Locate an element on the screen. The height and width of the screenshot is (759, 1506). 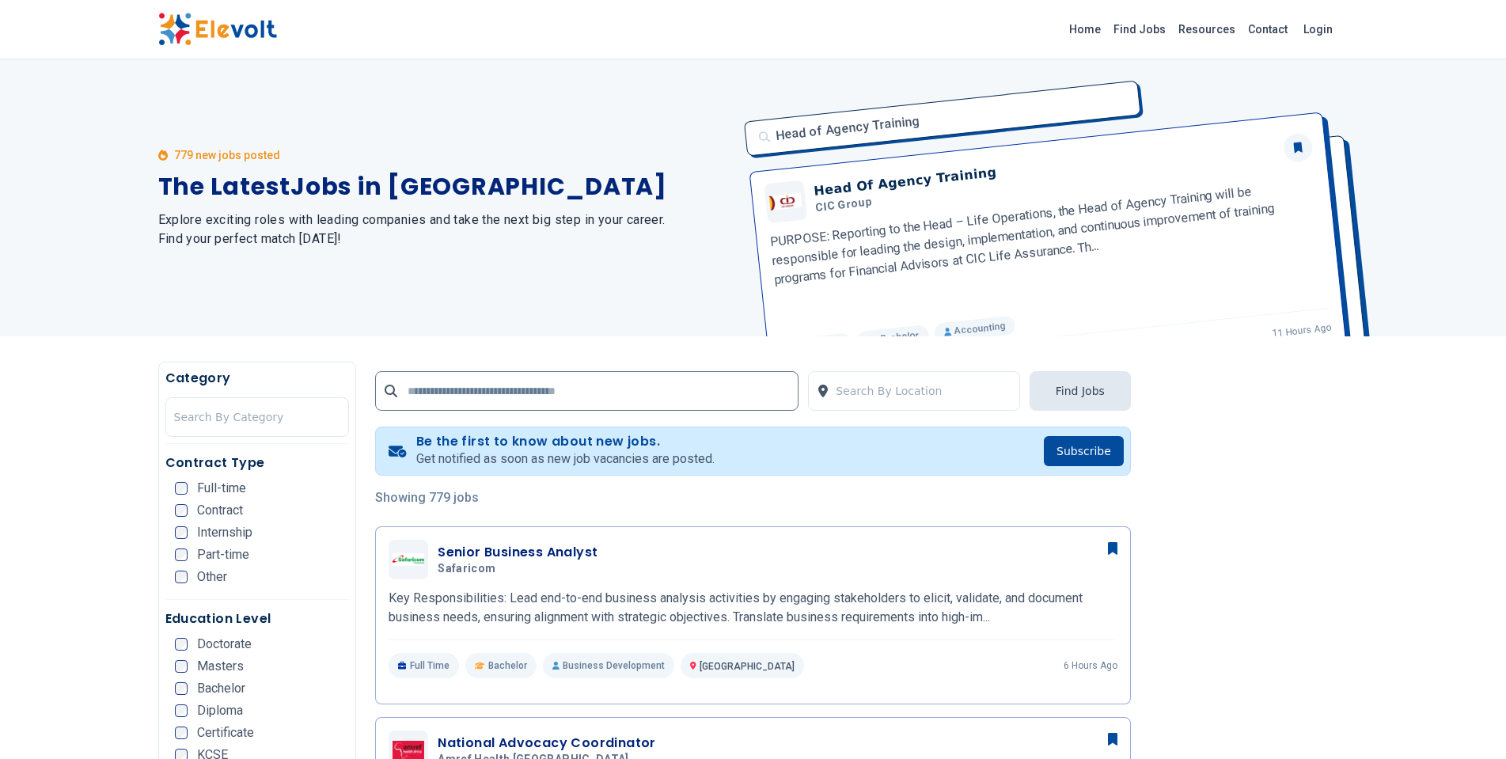
a: Login is located at coordinates (1318, 29).